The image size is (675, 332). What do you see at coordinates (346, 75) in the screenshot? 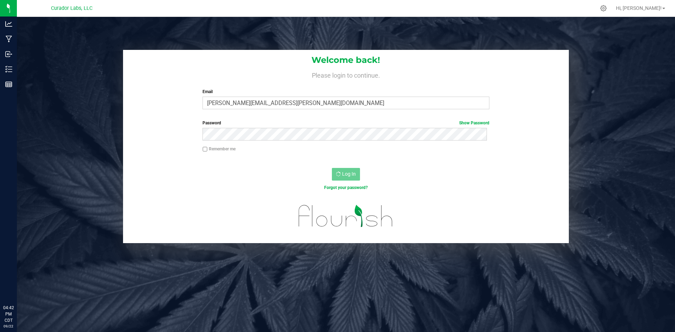
I see `h4: Please login to continue.` at bounding box center [346, 75].